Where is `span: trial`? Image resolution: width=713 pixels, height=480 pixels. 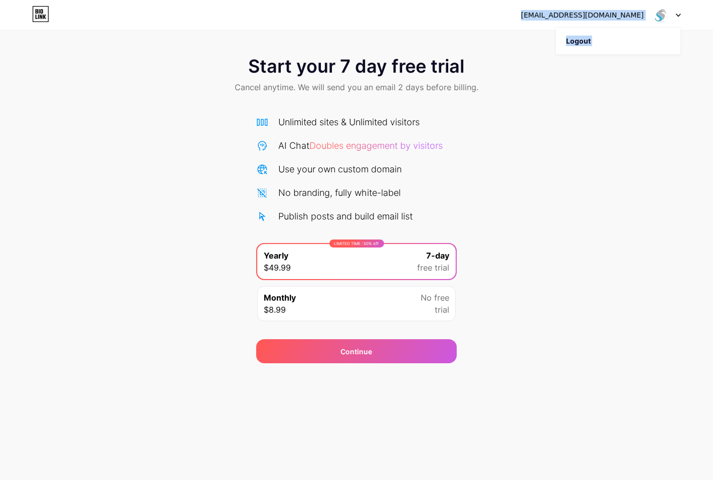 span: trial is located at coordinates (441, 310).